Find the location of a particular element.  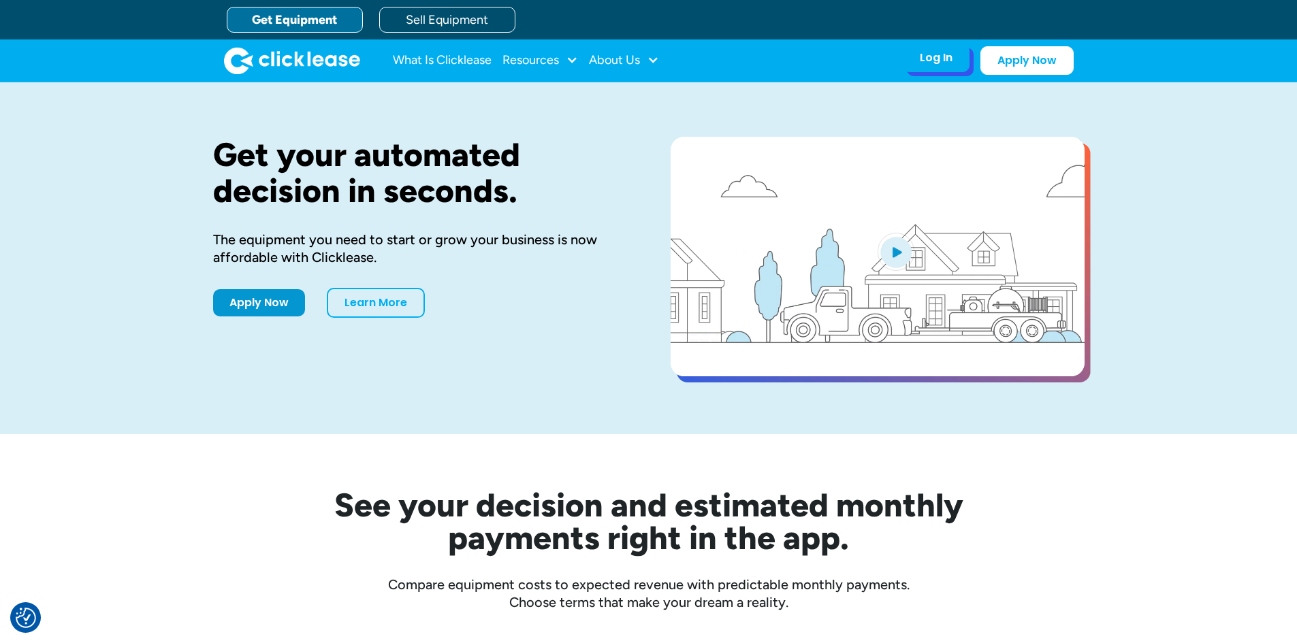

a: home is located at coordinates (292, 61).